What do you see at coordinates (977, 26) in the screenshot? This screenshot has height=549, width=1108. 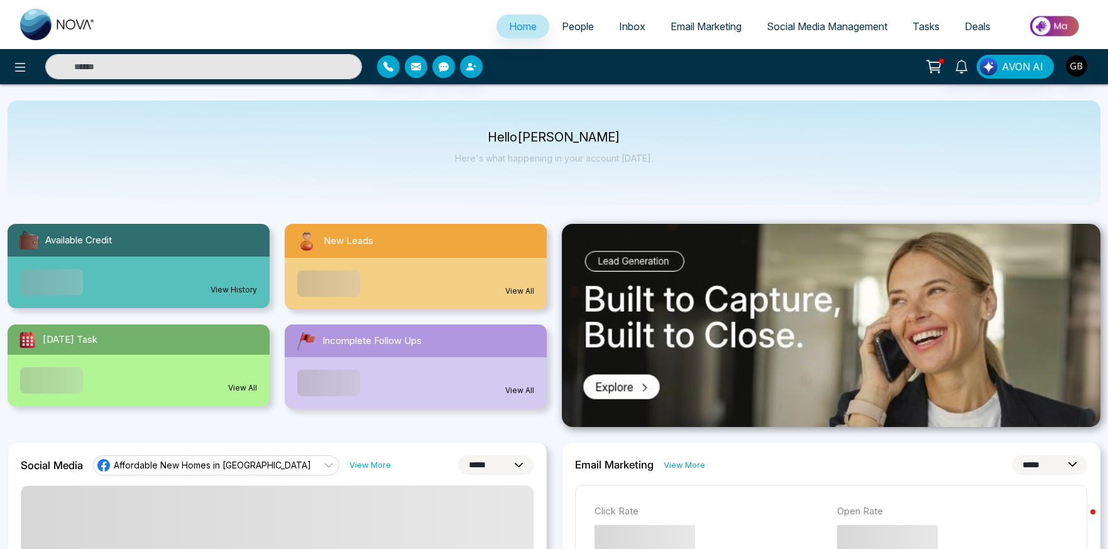 I see `span: Deals` at bounding box center [977, 26].